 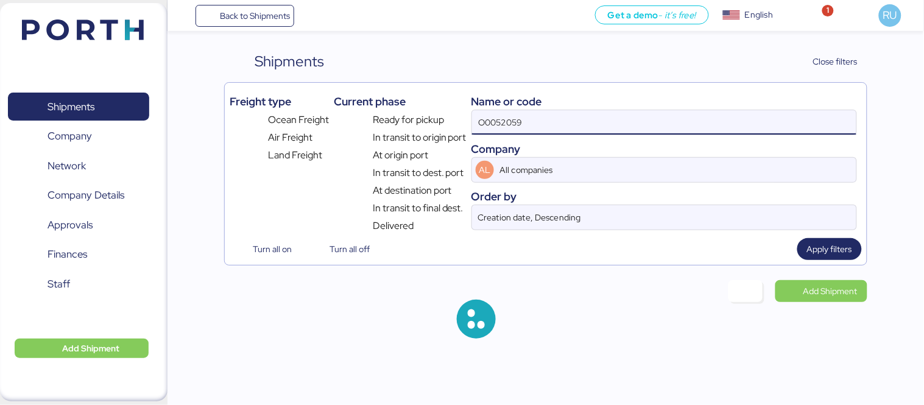 I want to click on span: Back to Shipments, so click(x=255, y=16).